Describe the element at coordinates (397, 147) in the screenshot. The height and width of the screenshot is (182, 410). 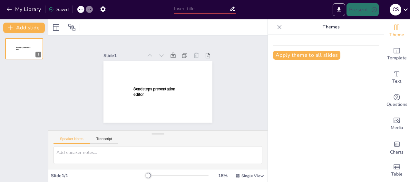
I see `div: Add charts and graphs` at that location.